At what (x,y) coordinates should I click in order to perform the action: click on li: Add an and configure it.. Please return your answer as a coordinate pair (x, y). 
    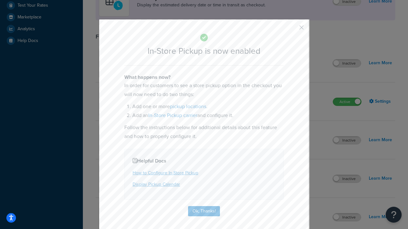
    Looking at the image, I should click on (208, 116).